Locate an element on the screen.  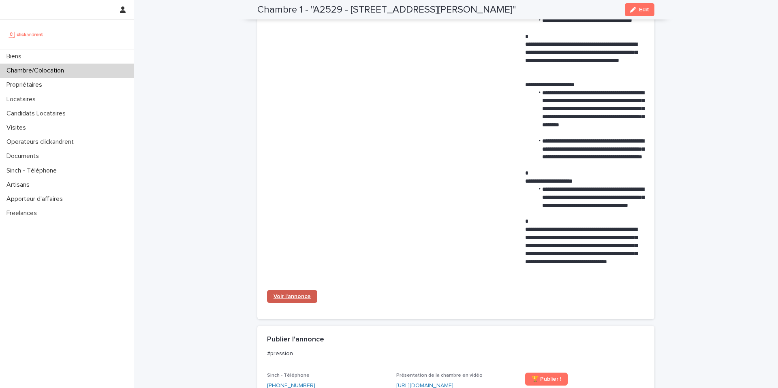
p: Biens is located at coordinates (15, 56).